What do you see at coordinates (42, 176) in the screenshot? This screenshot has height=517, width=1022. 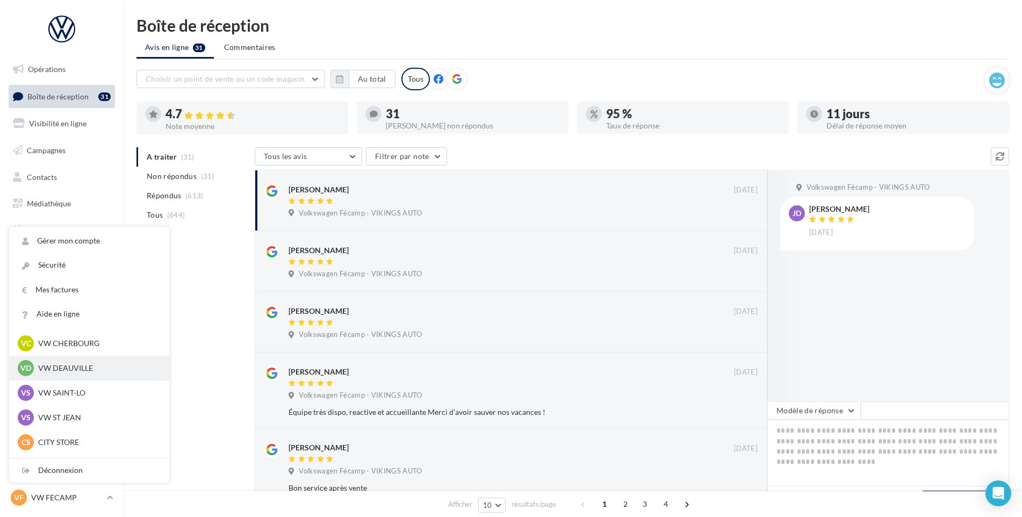 I see `span: Contacts` at bounding box center [42, 176].